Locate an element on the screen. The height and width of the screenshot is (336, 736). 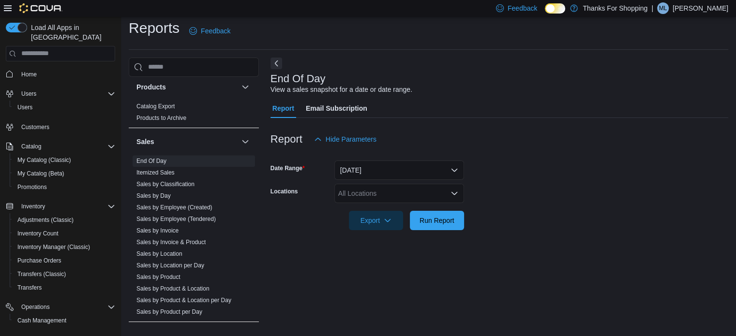
span: Customers is located at coordinates (35, 127).